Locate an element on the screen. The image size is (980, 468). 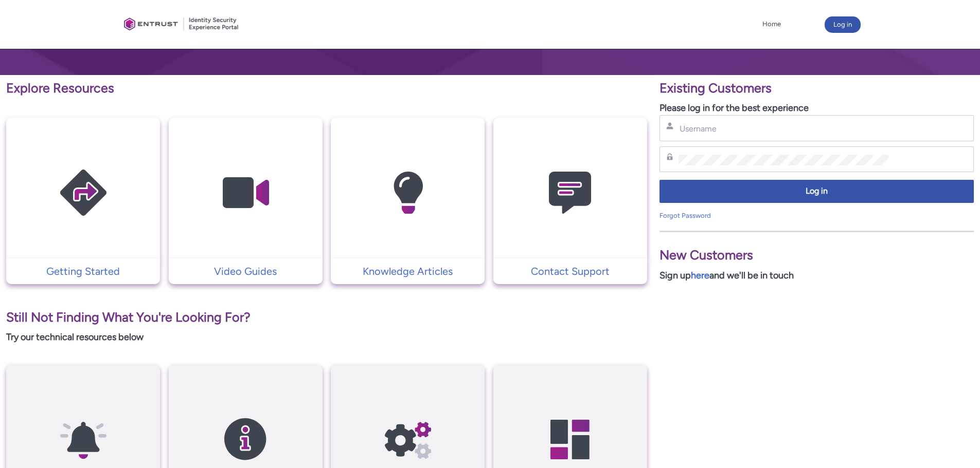
p: Explore Resources is located at coordinates (327, 88).